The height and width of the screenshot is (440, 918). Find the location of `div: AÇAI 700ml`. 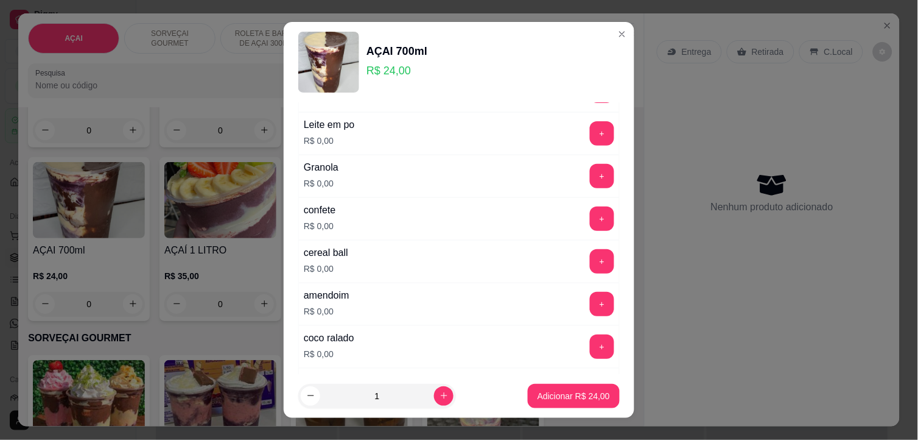

div: AÇAI 700ml is located at coordinates (397, 51).